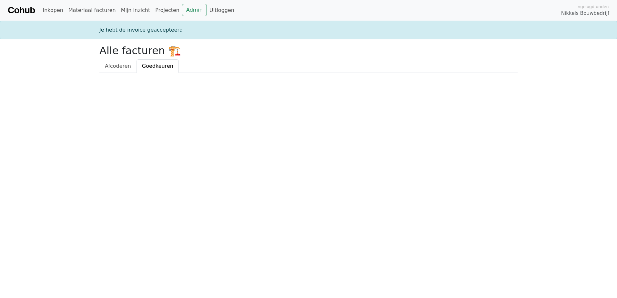 Image resolution: width=617 pixels, height=298 pixels. I want to click on span: Nikkels Bouwbedrijf, so click(585, 13).